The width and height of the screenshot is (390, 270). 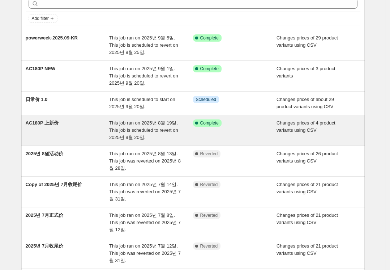 I want to click on span: This job is scheduled to start on 2025년 9월 20일., so click(x=142, y=103).